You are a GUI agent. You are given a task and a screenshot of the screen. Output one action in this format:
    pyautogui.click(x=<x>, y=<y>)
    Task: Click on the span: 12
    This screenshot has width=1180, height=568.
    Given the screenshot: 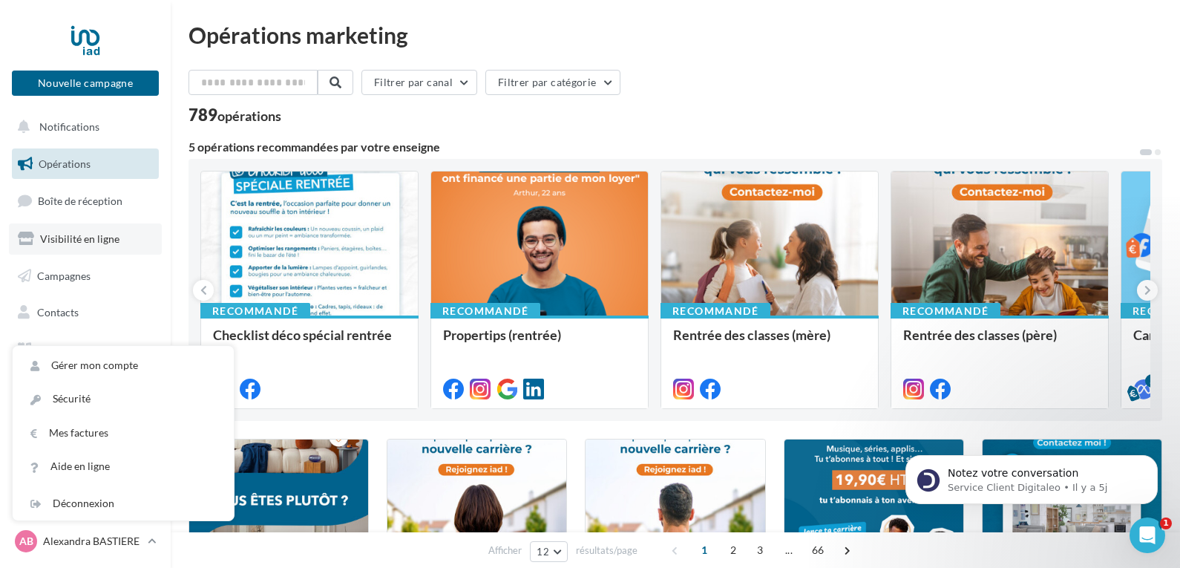 What is the action you would take?
    pyautogui.click(x=542, y=551)
    